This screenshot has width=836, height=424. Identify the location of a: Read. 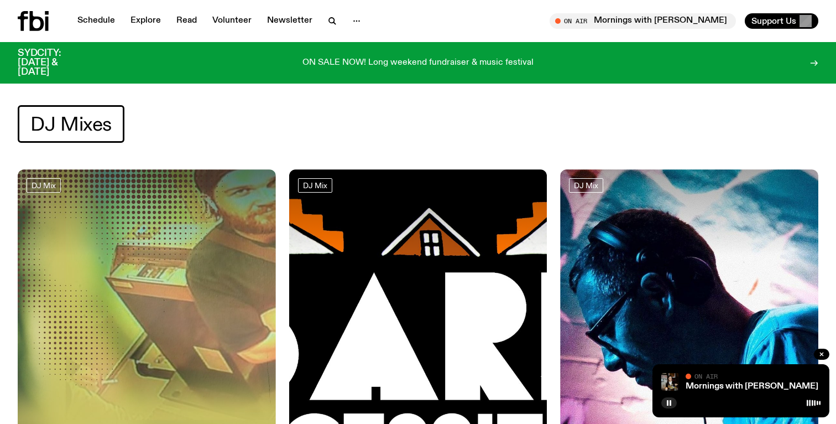
(186, 21).